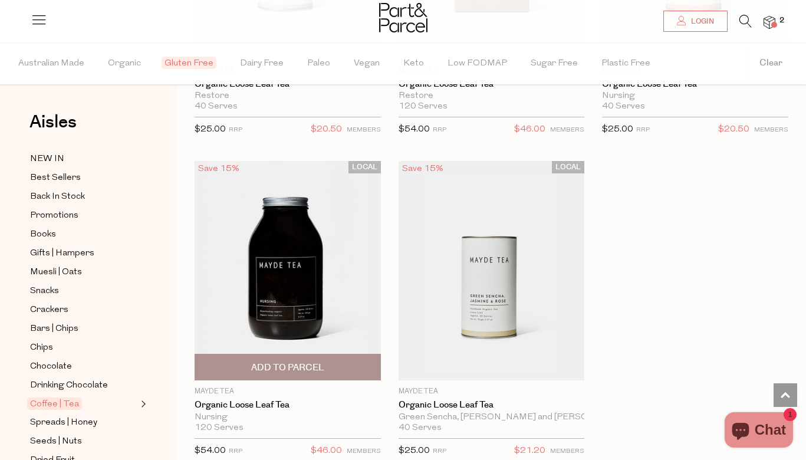 This screenshot has height=460, width=806. I want to click on span: Best Sellers, so click(55, 178).